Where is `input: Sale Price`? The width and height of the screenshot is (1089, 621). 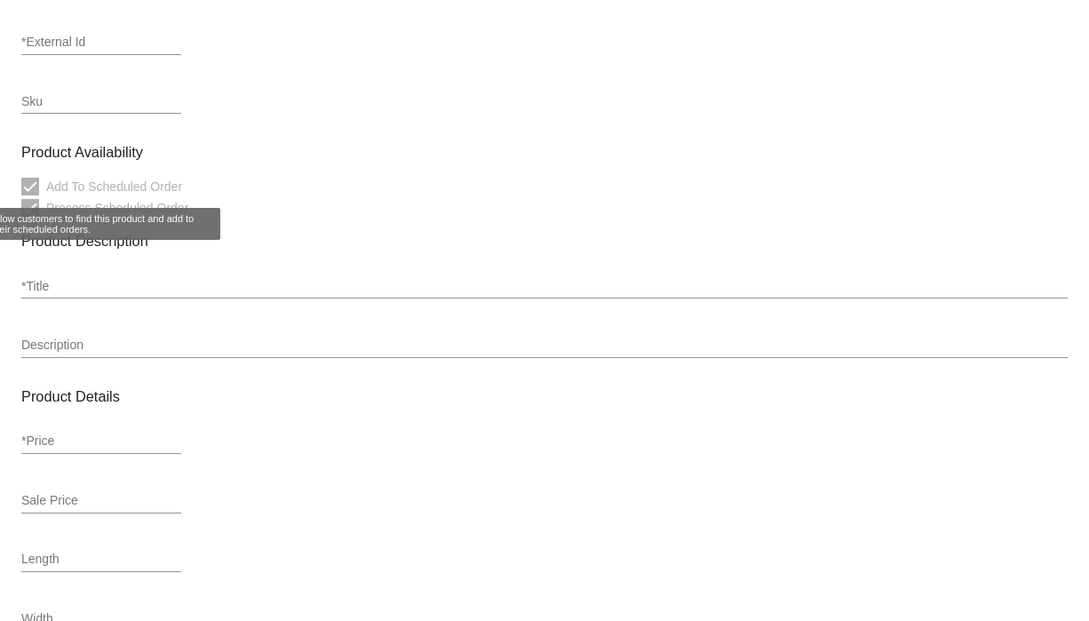 input: Sale Price is located at coordinates (101, 501).